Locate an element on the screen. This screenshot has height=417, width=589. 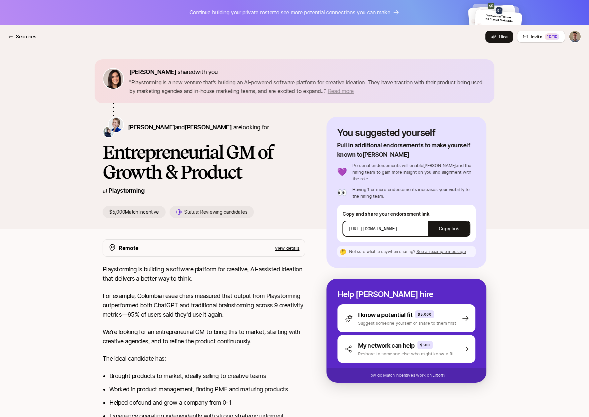
span: and is located at coordinates (203, 127).